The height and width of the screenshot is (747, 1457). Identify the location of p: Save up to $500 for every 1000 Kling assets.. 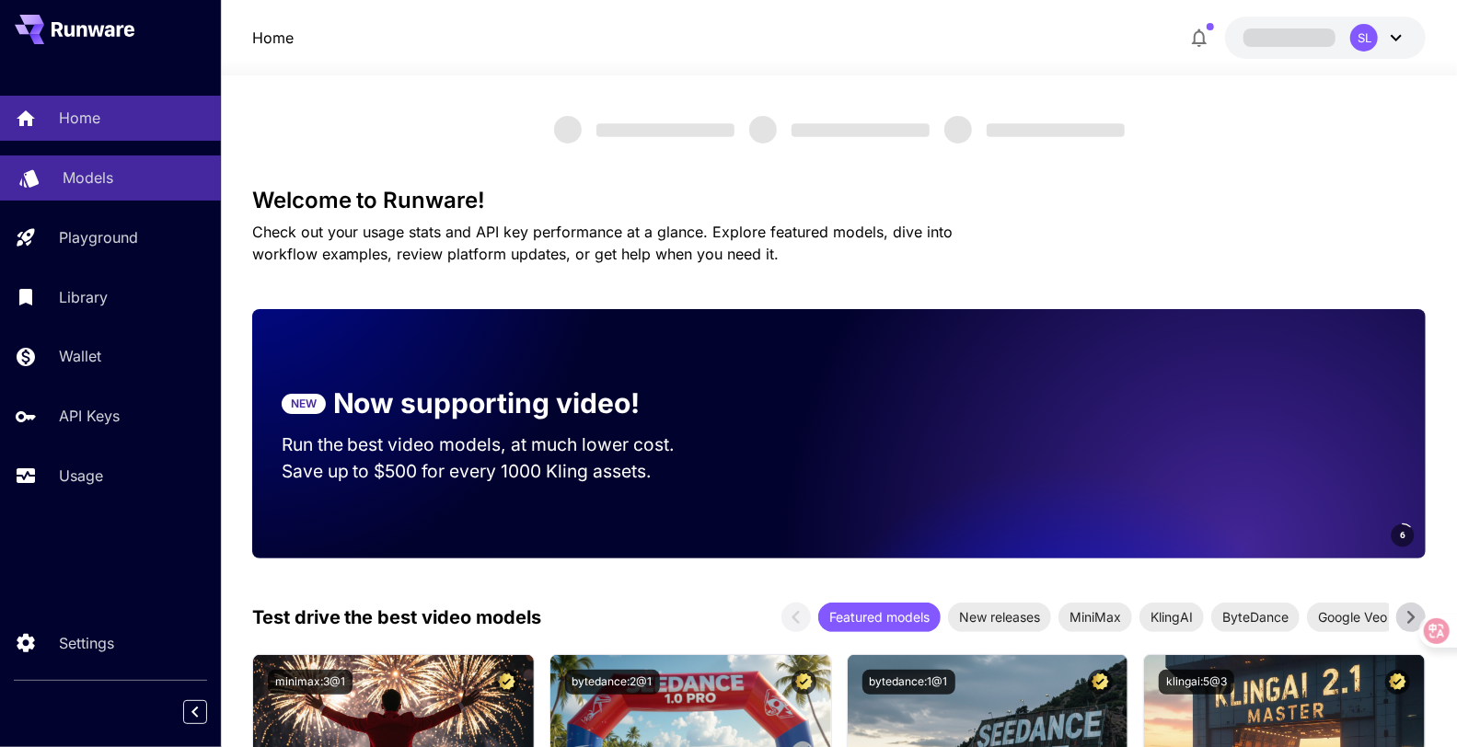
(496, 471).